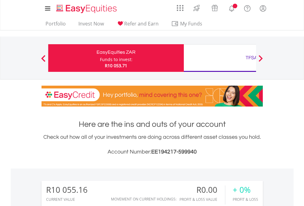 The height and width of the screenshot is (206, 304). I want to click on div: Profit & Loss Value, so click(202, 199).